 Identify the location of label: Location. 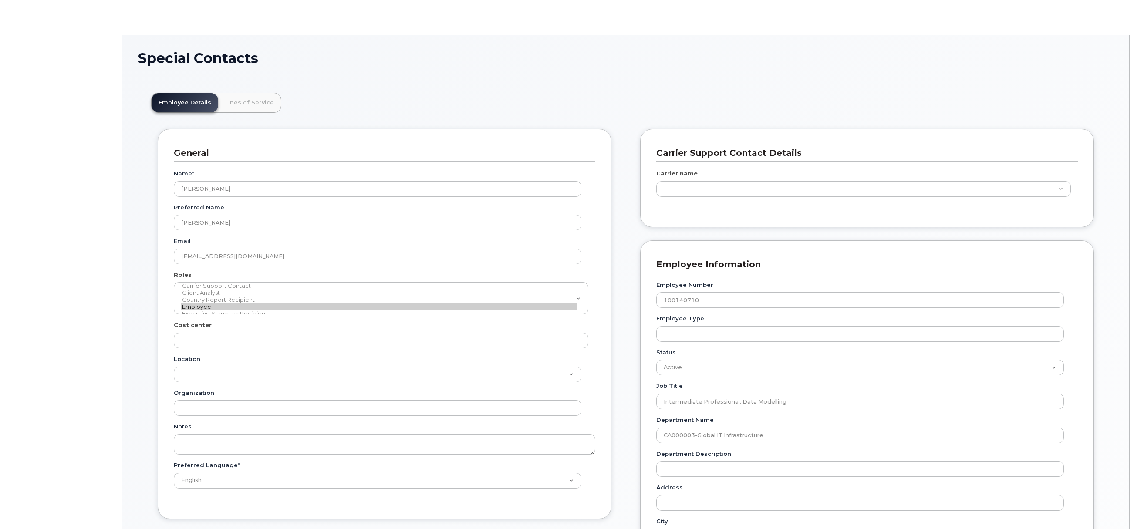
(187, 359).